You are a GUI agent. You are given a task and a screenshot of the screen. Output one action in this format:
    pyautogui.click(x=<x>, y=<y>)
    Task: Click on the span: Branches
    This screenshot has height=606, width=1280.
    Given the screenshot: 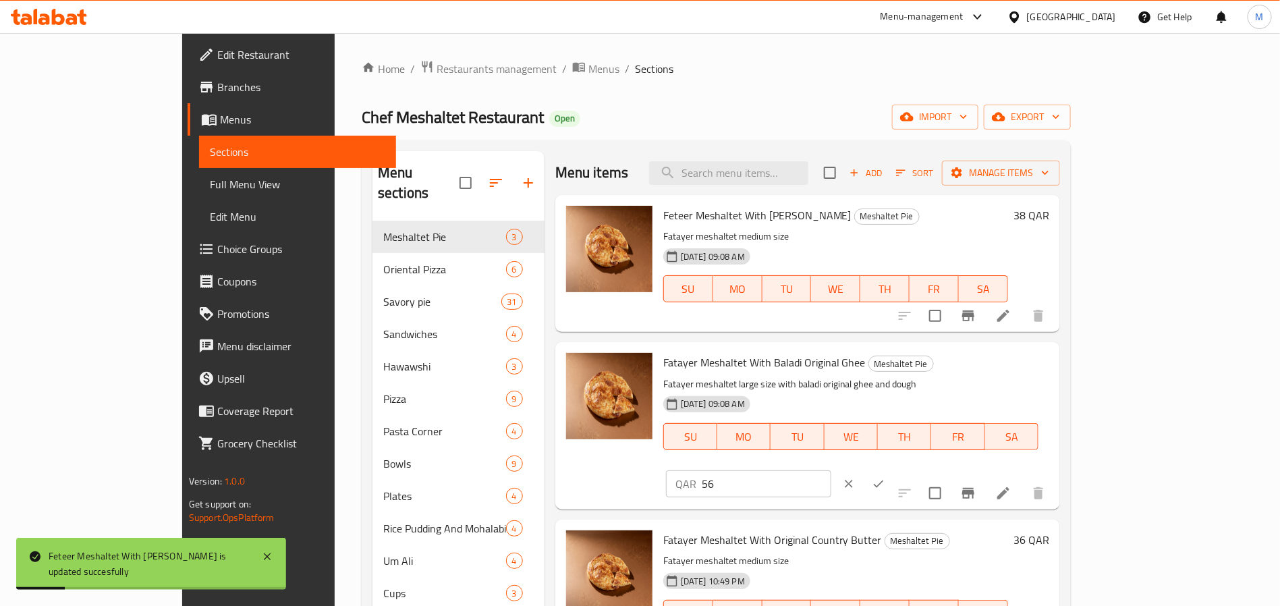 What is the action you would take?
    pyautogui.click(x=301, y=87)
    